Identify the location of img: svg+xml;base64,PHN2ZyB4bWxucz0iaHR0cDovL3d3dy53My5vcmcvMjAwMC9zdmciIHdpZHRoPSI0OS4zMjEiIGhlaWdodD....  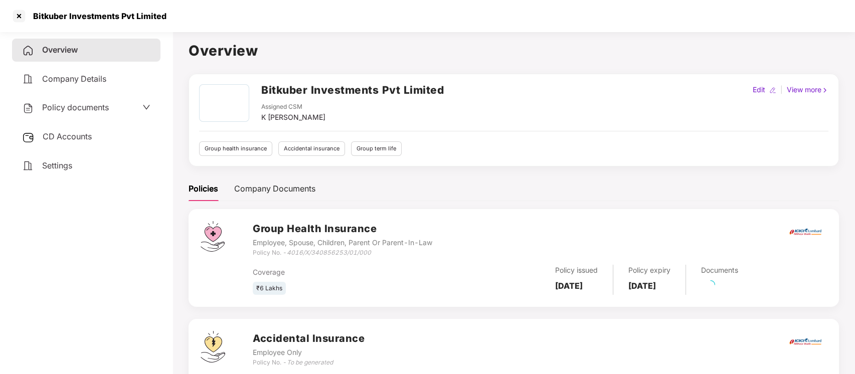
(213, 347).